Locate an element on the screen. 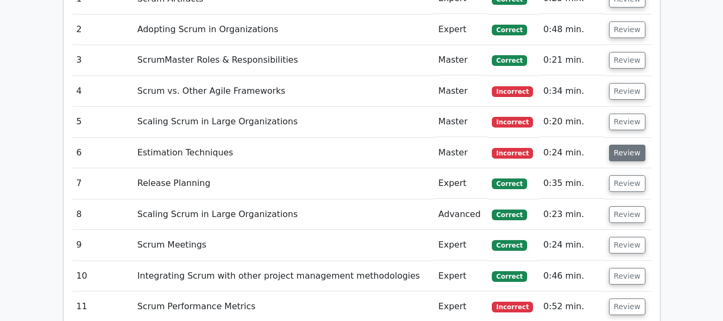 The width and height of the screenshot is (723, 321). td: Scrum Meetings is located at coordinates (284, 245).